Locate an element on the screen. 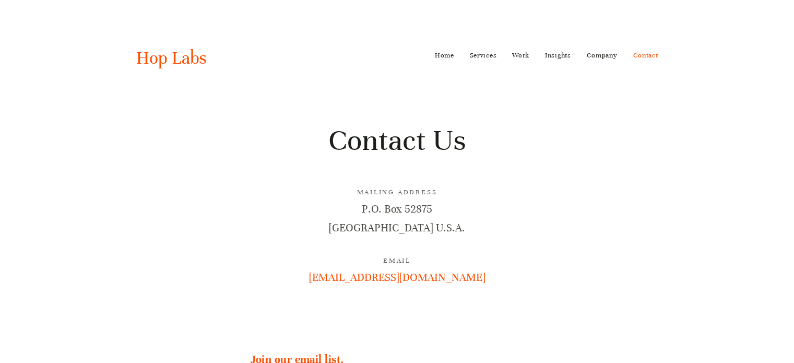  h1: Contact Us is located at coordinates (397, 140).